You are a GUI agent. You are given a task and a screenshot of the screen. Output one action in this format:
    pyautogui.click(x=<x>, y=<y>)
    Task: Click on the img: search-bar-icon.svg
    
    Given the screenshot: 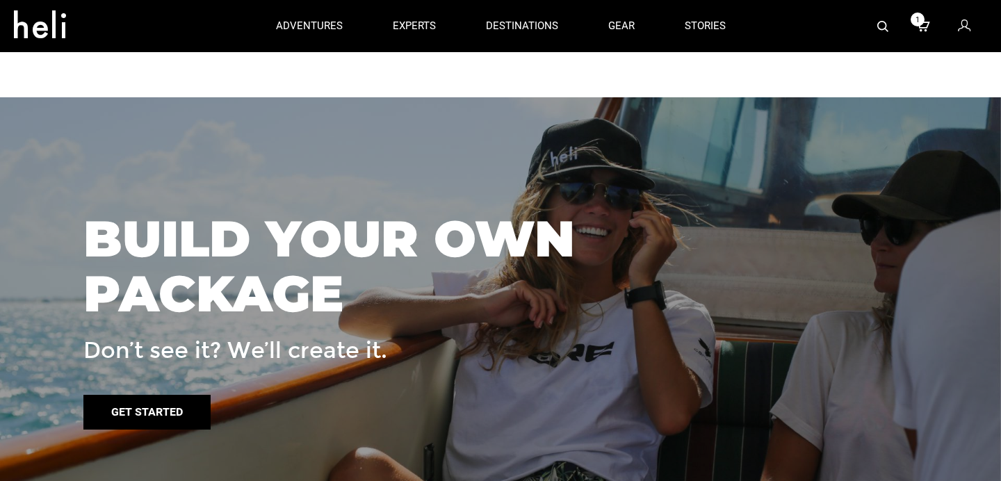 What is the action you would take?
    pyautogui.click(x=882, y=26)
    